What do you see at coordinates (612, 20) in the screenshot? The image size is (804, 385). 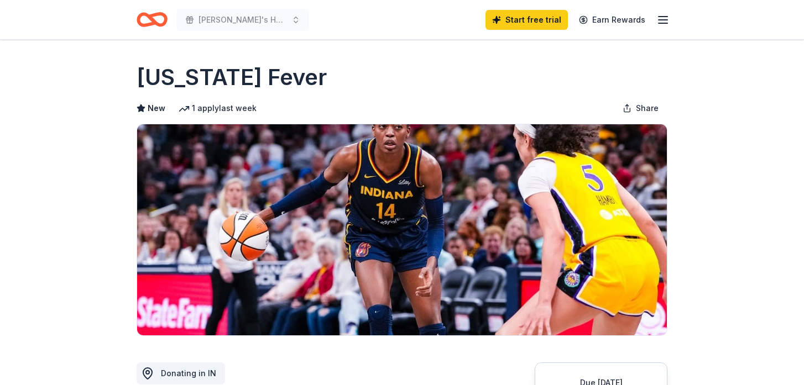 I see `a: Earn Rewards` at bounding box center [612, 20].